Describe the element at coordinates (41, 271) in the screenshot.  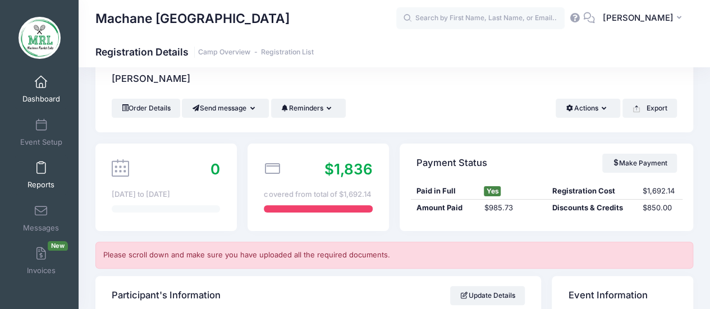
I see `span: Invoices` at that location.